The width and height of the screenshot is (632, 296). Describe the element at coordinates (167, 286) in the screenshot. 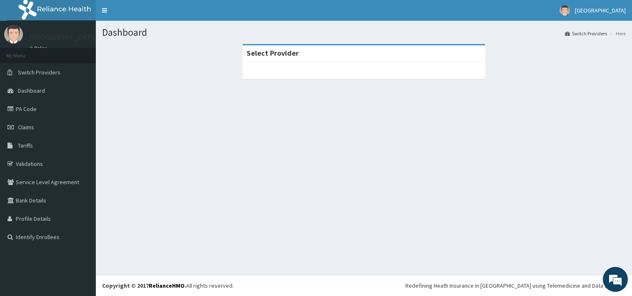

I see `a: RelianceHMO` at that location.